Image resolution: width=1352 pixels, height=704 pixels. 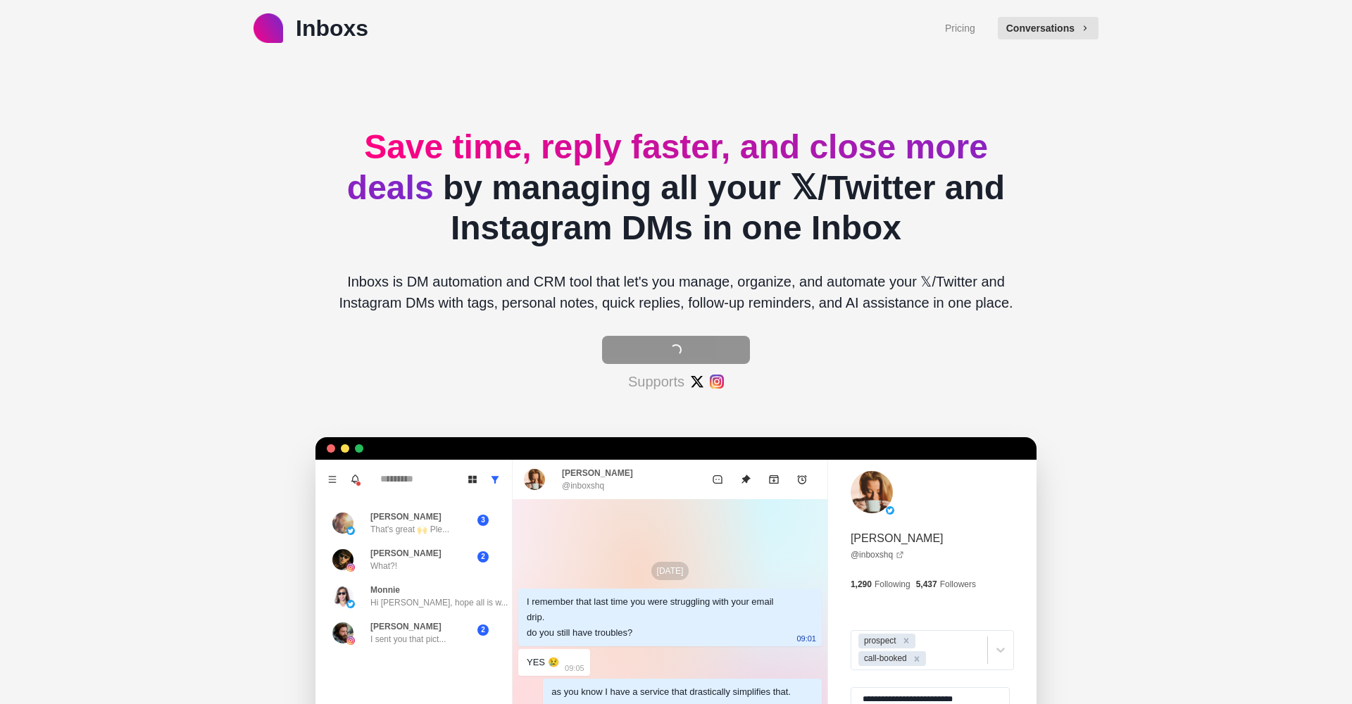 What do you see at coordinates (676, 187) in the screenshot?
I see `h2: by managing all your 𝕏/Twitter and Instagram DMs in one Inbox` at bounding box center [676, 187].